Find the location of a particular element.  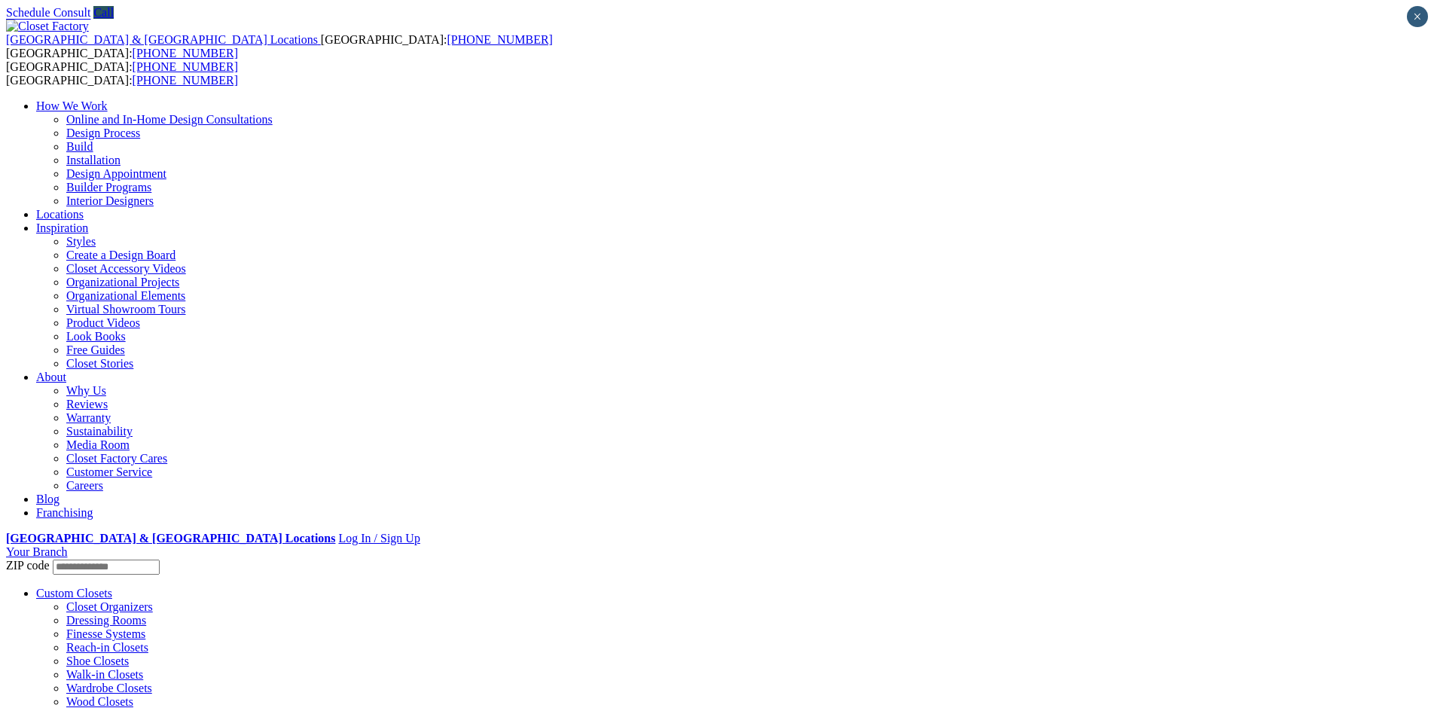

button: Close is located at coordinates (1417, 17).